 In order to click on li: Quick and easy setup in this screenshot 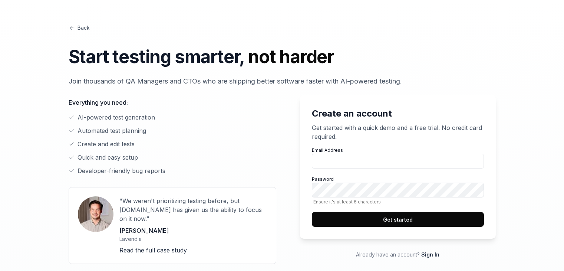, I will do `click(172, 157)`.